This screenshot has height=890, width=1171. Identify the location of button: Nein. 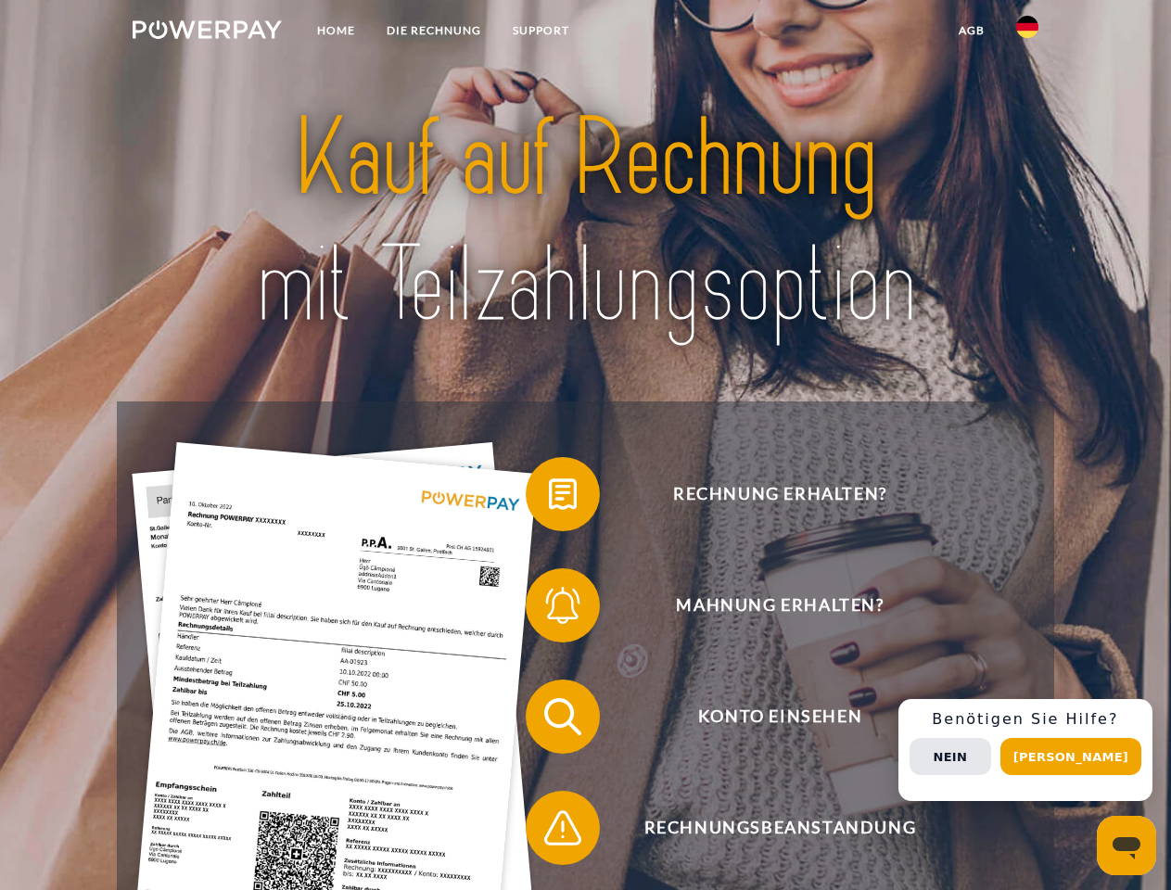
(951, 757).